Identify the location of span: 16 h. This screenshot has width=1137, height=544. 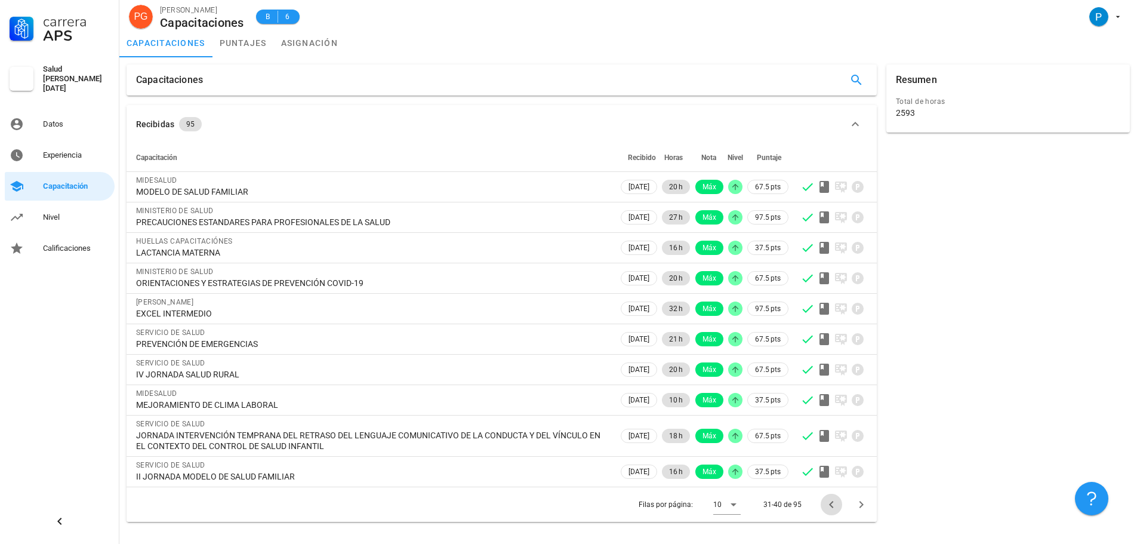
(676, 471).